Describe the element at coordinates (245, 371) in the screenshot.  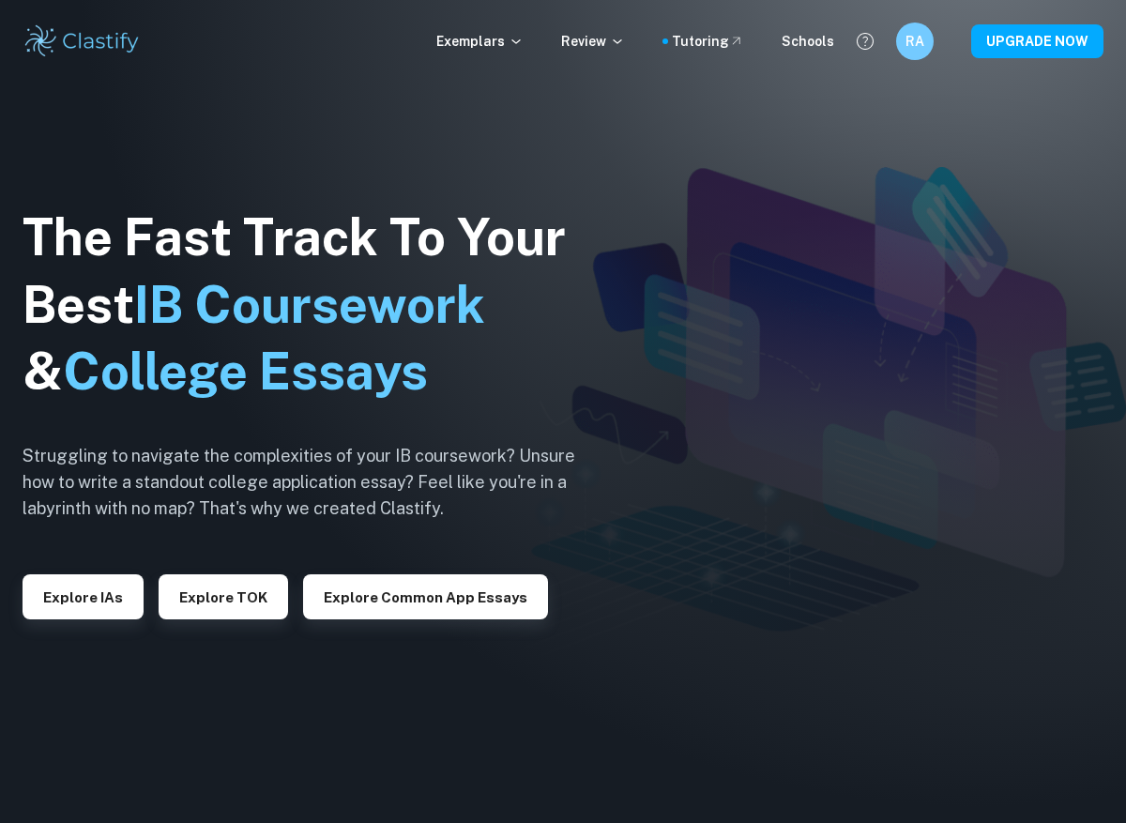
I see `span: College Essays` at that location.